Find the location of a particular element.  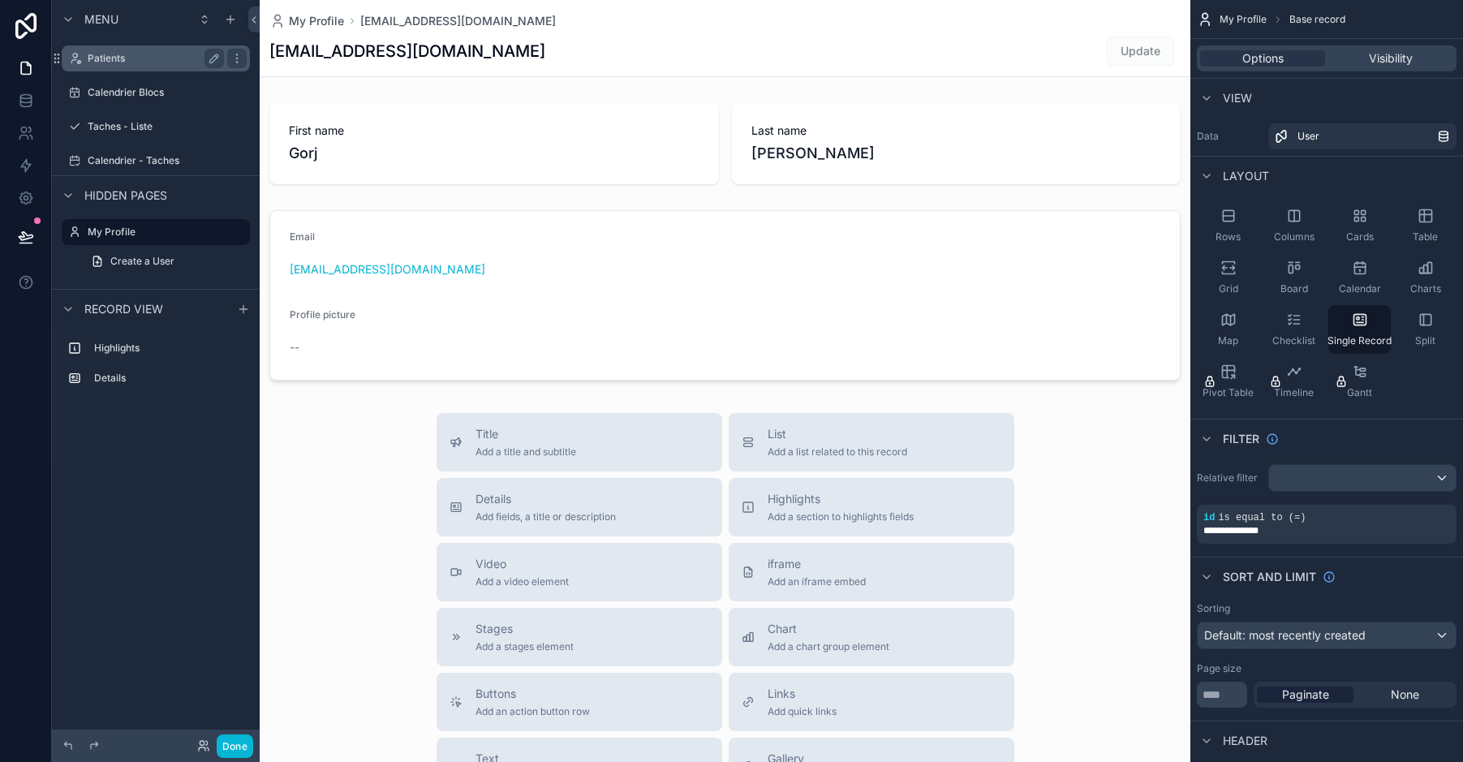

span: Paginate is located at coordinates (1305, 694).